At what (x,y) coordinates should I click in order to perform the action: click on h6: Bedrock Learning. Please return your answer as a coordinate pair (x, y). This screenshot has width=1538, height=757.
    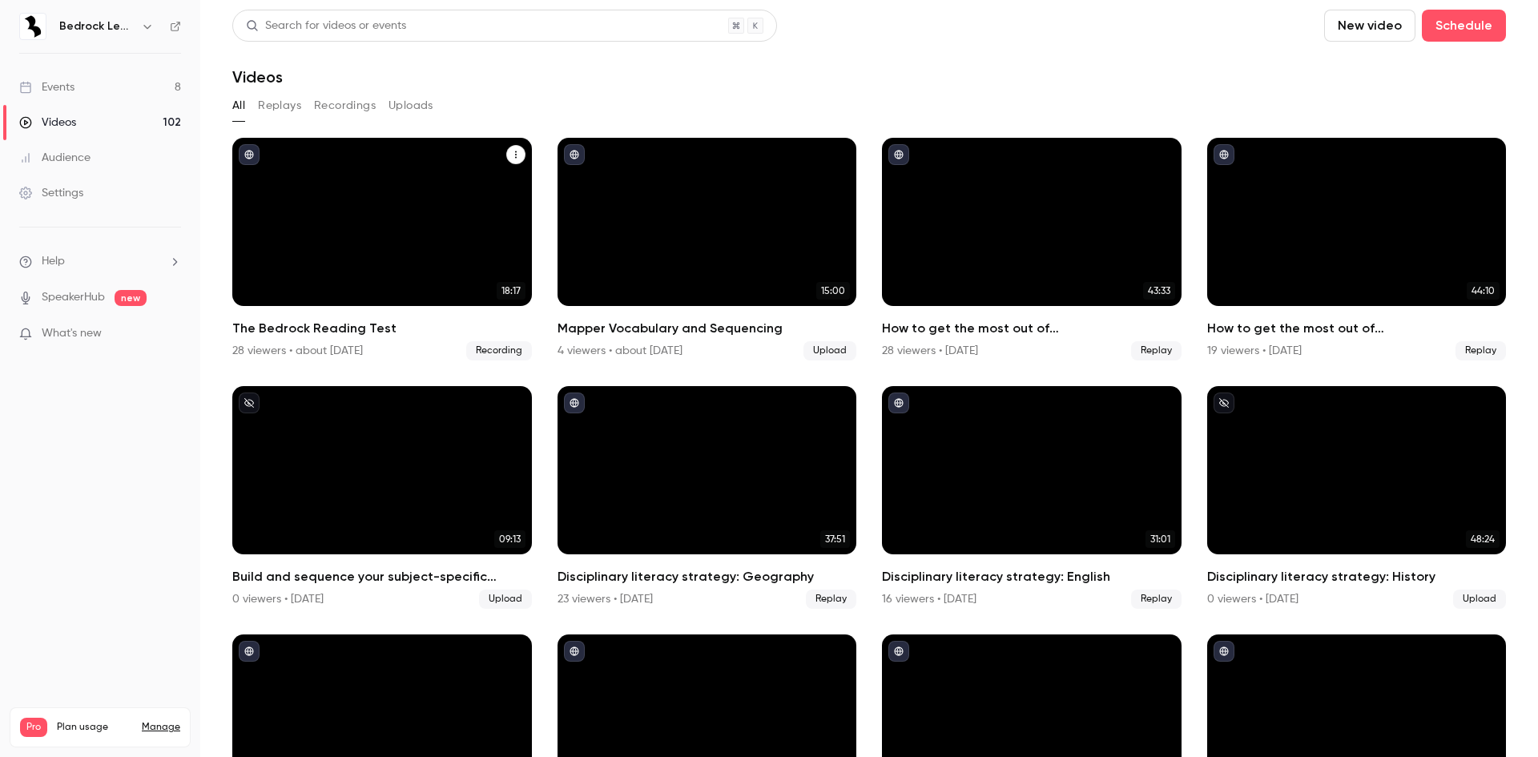
    Looking at the image, I should click on (97, 26).